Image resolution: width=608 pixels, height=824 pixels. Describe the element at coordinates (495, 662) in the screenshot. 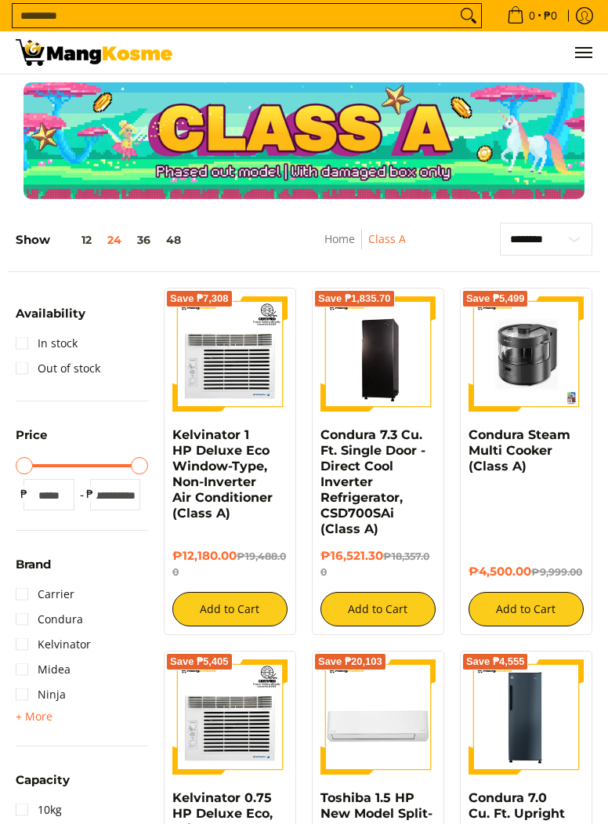

I see `span: Save ₱4,555` at that location.